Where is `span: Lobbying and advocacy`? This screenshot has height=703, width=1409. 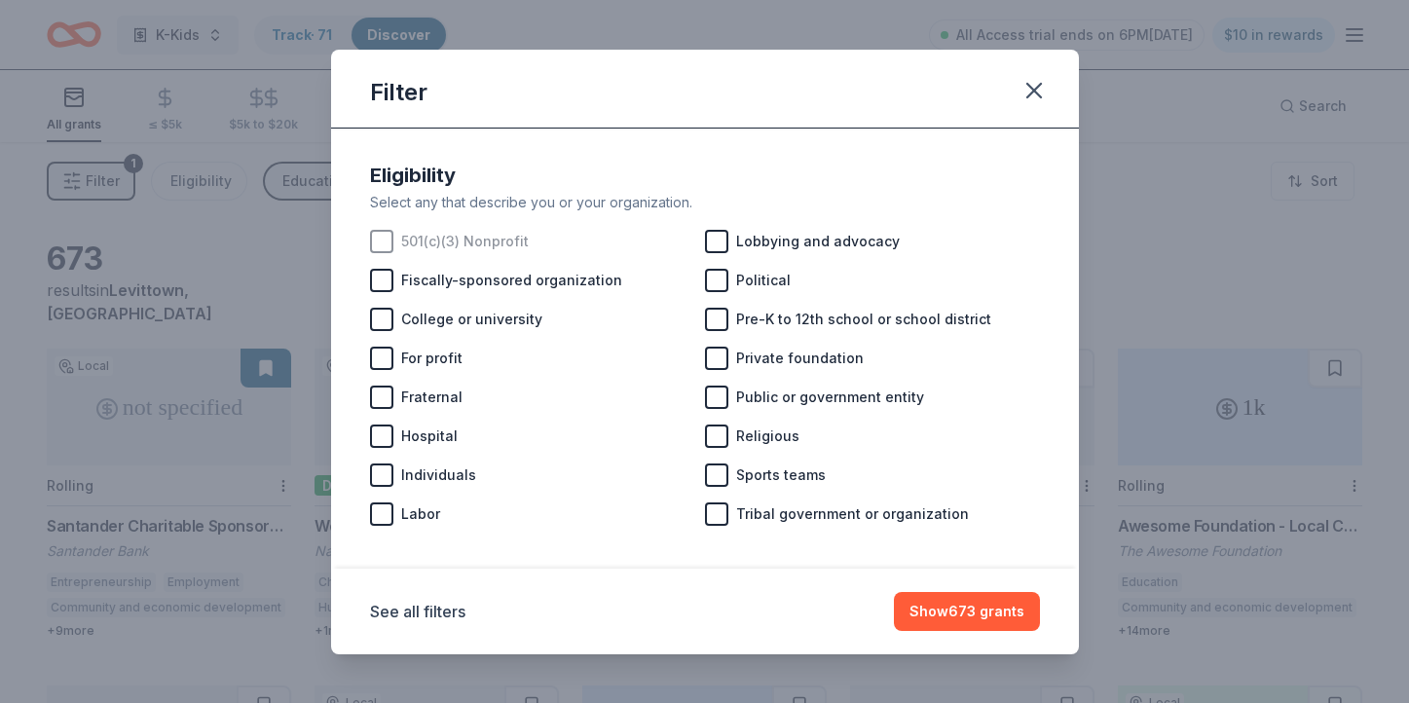 span: Lobbying and advocacy is located at coordinates (818, 241).